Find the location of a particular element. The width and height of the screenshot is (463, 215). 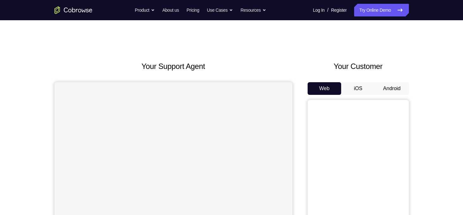

a: Register is located at coordinates (339, 10).